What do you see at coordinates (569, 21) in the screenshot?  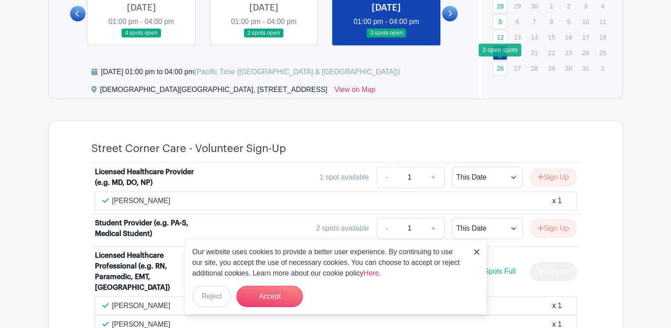 I see `p: 9` at bounding box center [569, 21].